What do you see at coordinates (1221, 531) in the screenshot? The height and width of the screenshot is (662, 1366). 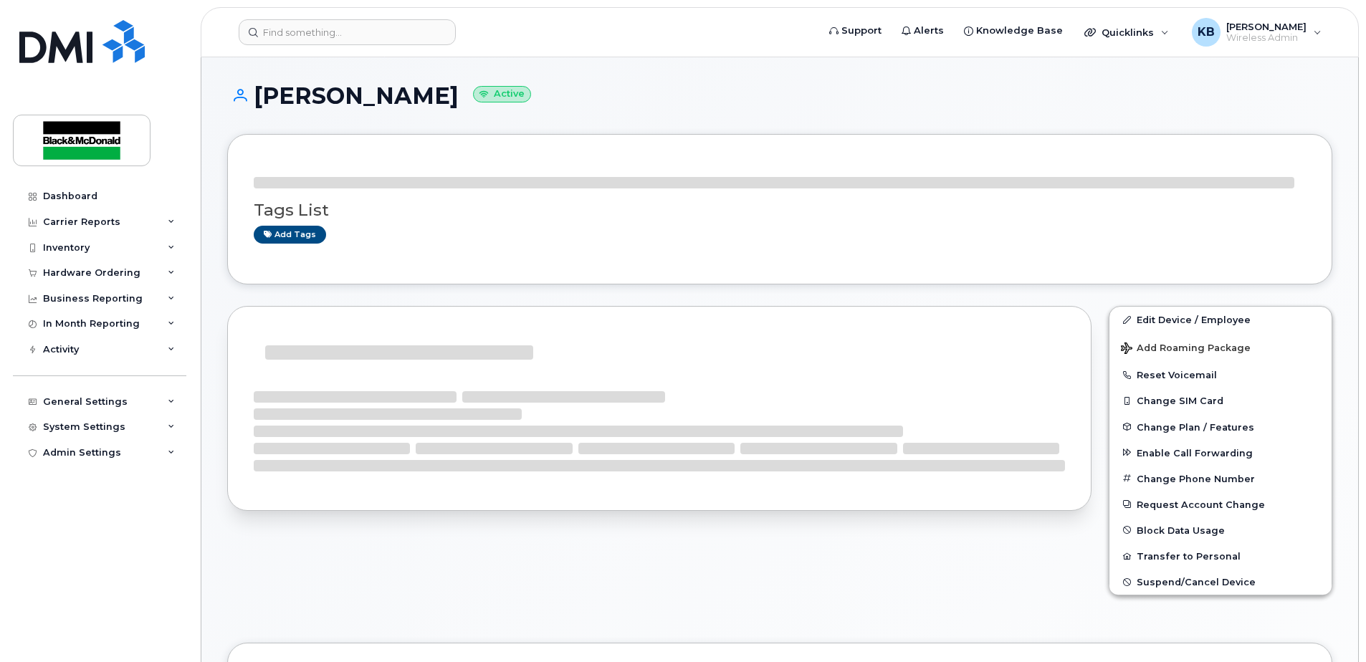 I see `button: Block Data Usage` at bounding box center [1221, 531].